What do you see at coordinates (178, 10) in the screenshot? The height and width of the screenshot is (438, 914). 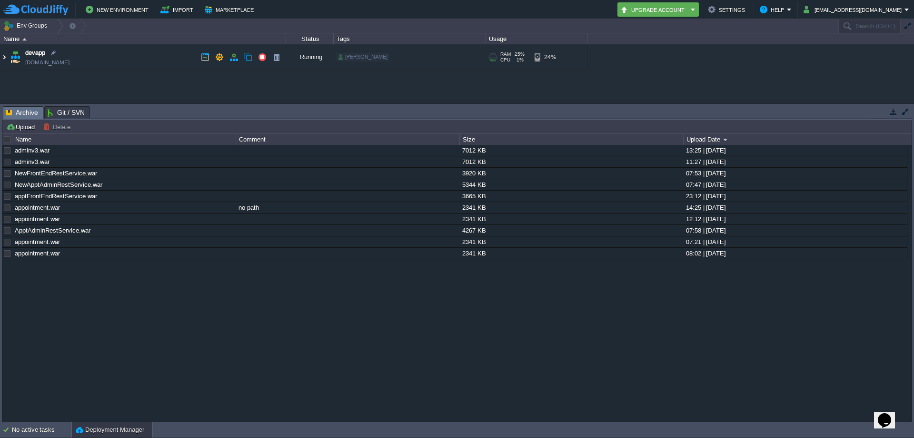 I see `button: Import` at bounding box center [178, 10].